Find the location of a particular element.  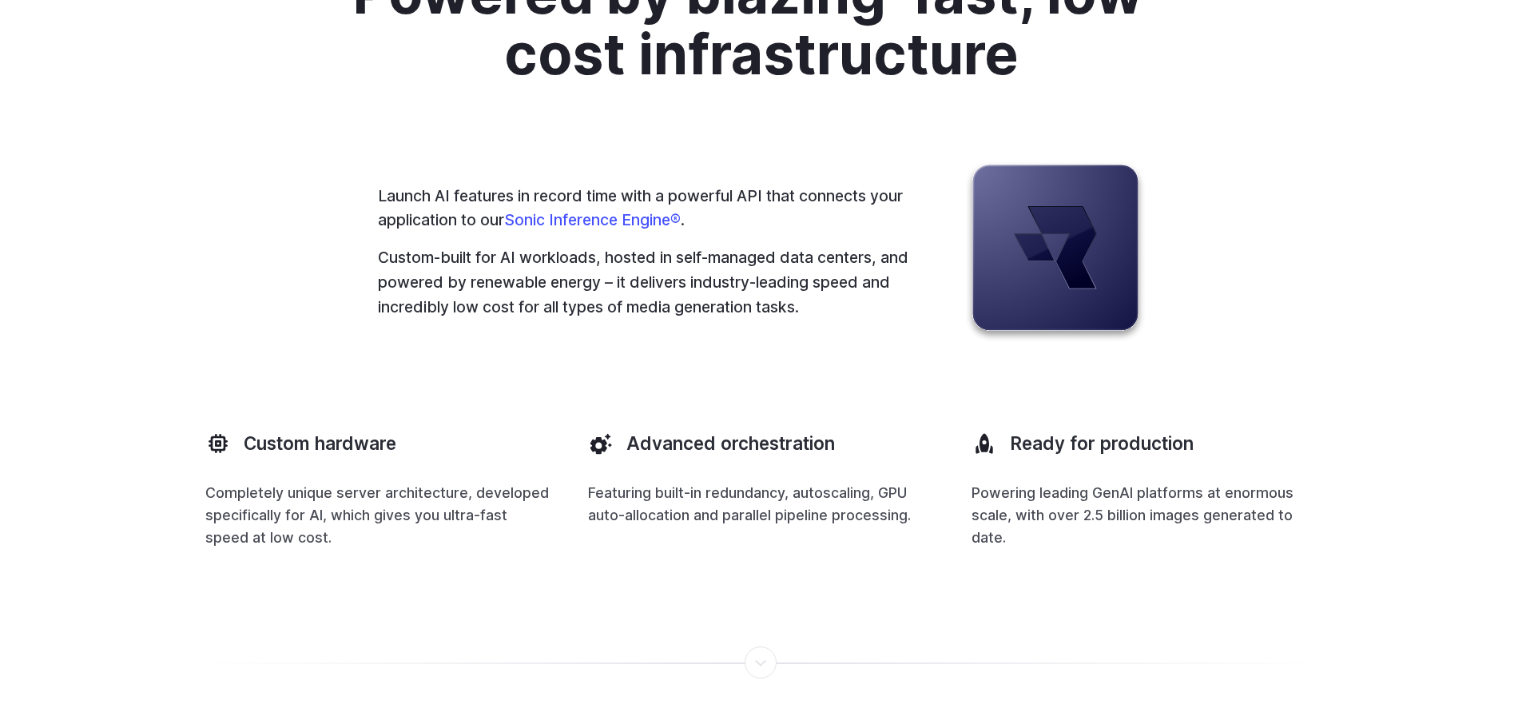

p: Featuring built-in redundancy, autoscaling, GPU auto-allocation and parallel pipeline processing. is located at coordinates (761, 504).